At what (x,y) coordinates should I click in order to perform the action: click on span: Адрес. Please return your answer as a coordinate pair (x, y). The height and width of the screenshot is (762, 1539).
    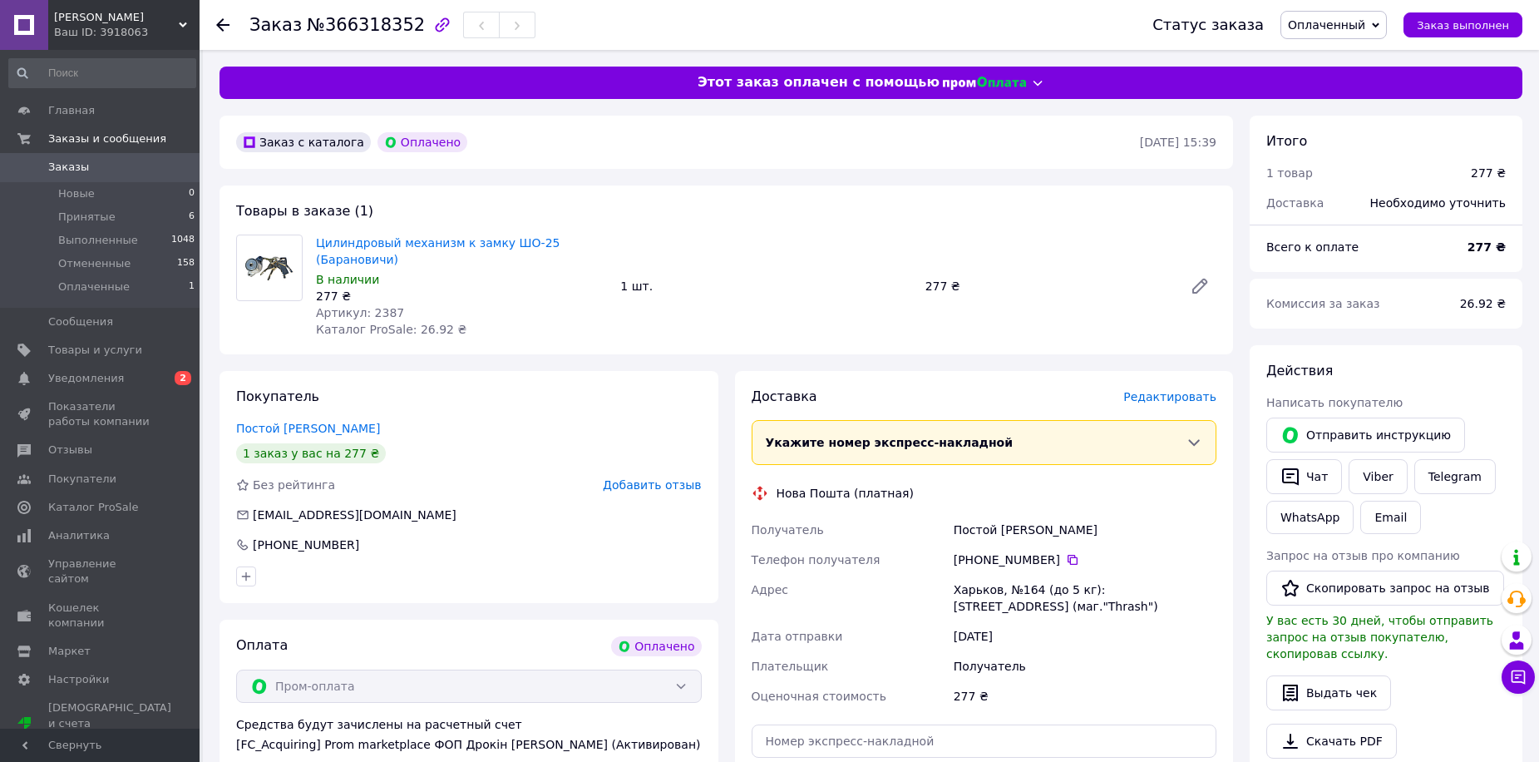
    Looking at the image, I should click on (770, 590).